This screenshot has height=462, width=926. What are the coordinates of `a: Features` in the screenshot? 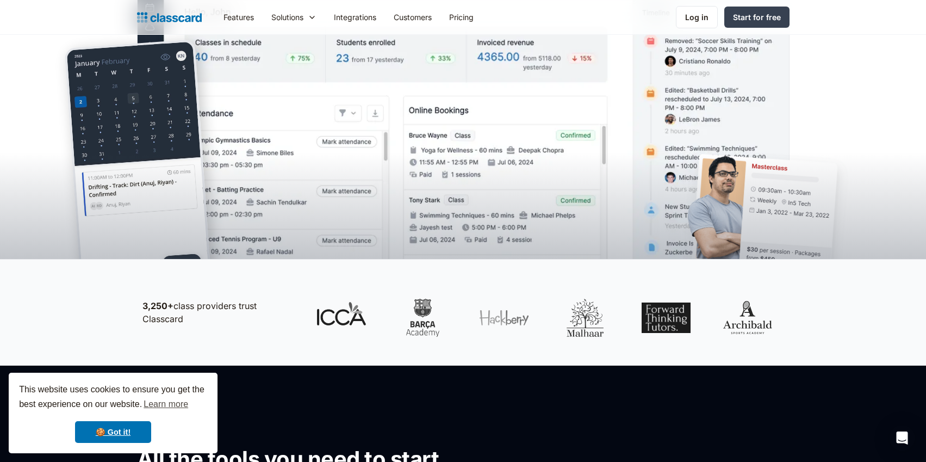 It's located at (239, 17).